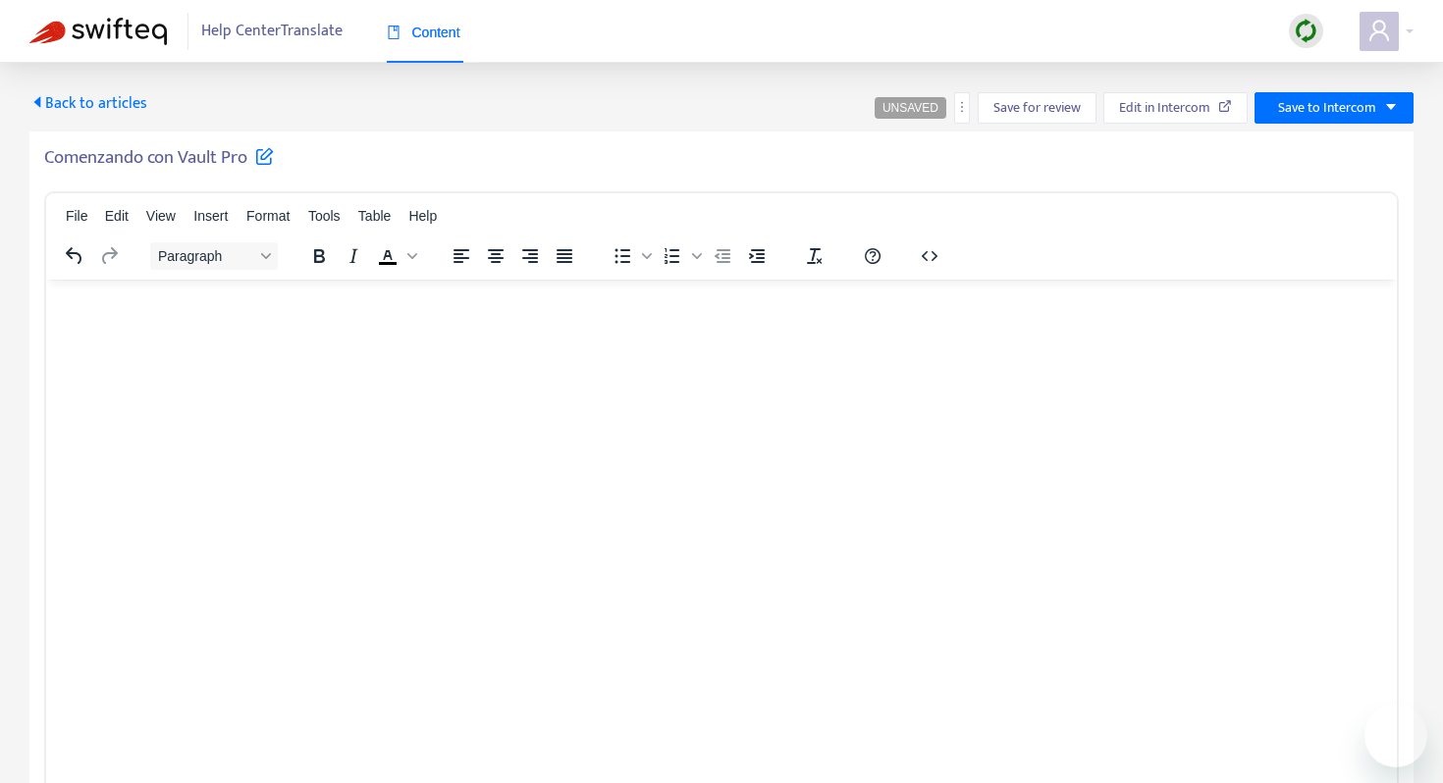 Image resolution: width=1443 pixels, height=783 pixels. What do you see at coordinates (1037, 108) in the screenshot?
I see `button: Save for review` at bounding box center [1037, 108].